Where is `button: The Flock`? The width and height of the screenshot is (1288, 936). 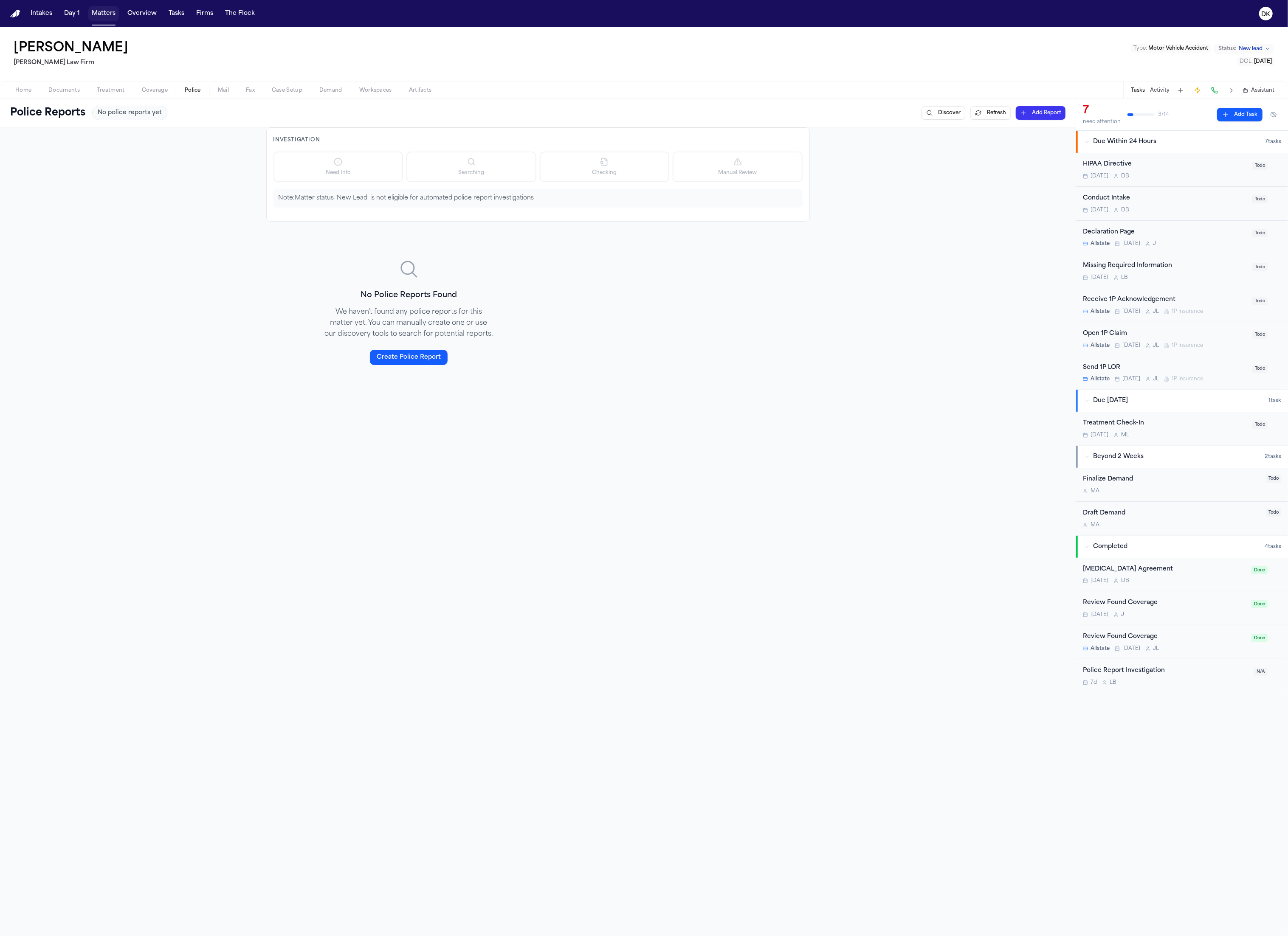
button: The Flock is located at coordinates (240, 14).